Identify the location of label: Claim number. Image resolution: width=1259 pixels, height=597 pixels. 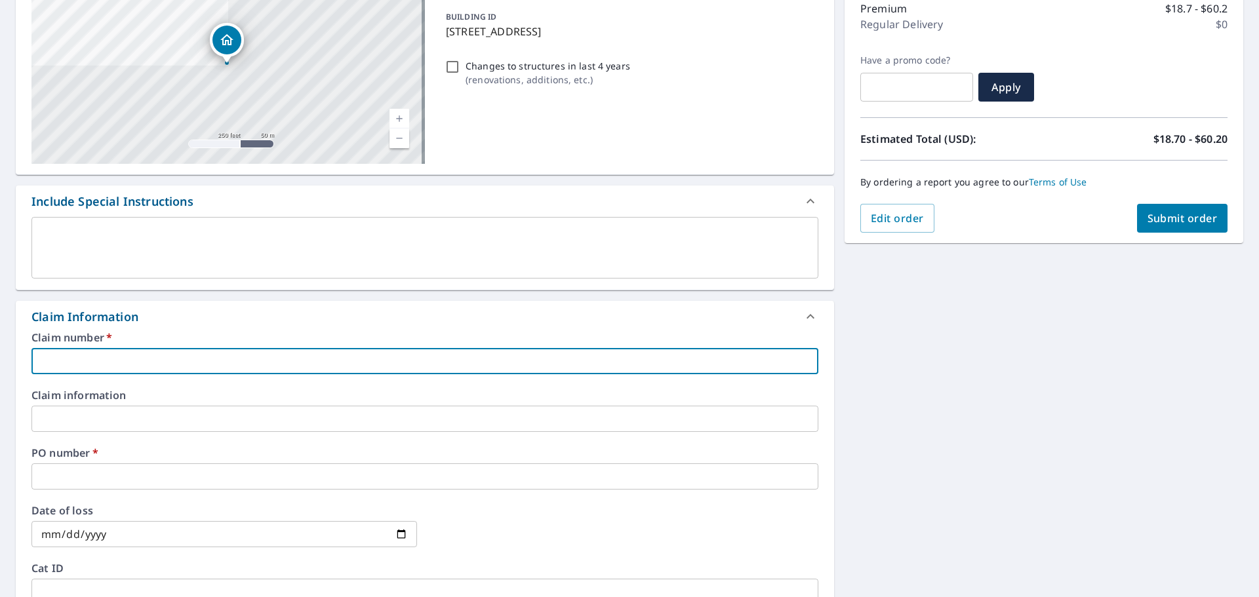
(425, 338).